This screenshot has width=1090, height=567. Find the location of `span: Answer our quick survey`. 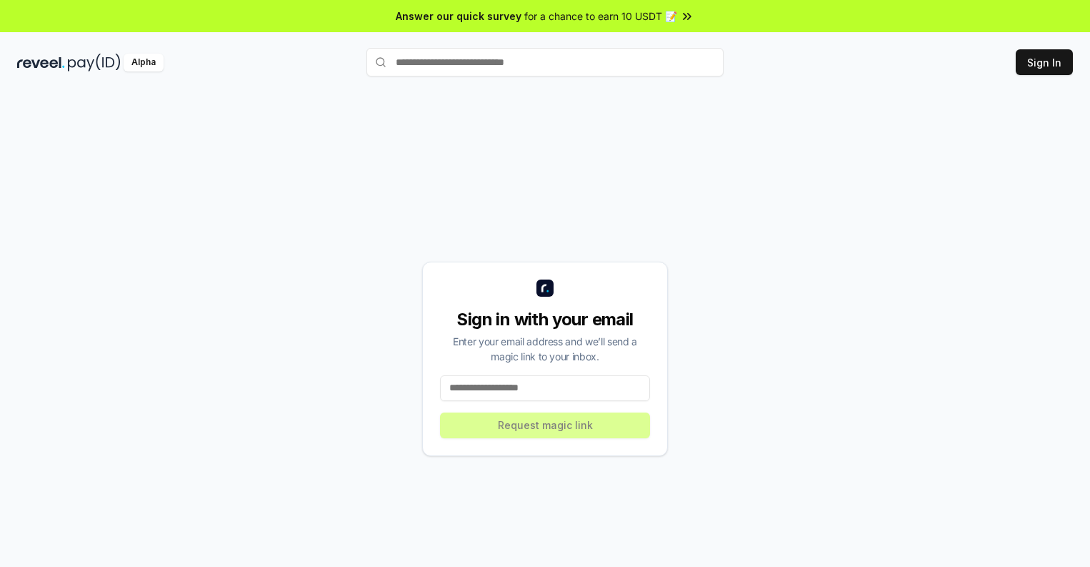

span: Answer our quick survey is located at coordinates (459, 16).